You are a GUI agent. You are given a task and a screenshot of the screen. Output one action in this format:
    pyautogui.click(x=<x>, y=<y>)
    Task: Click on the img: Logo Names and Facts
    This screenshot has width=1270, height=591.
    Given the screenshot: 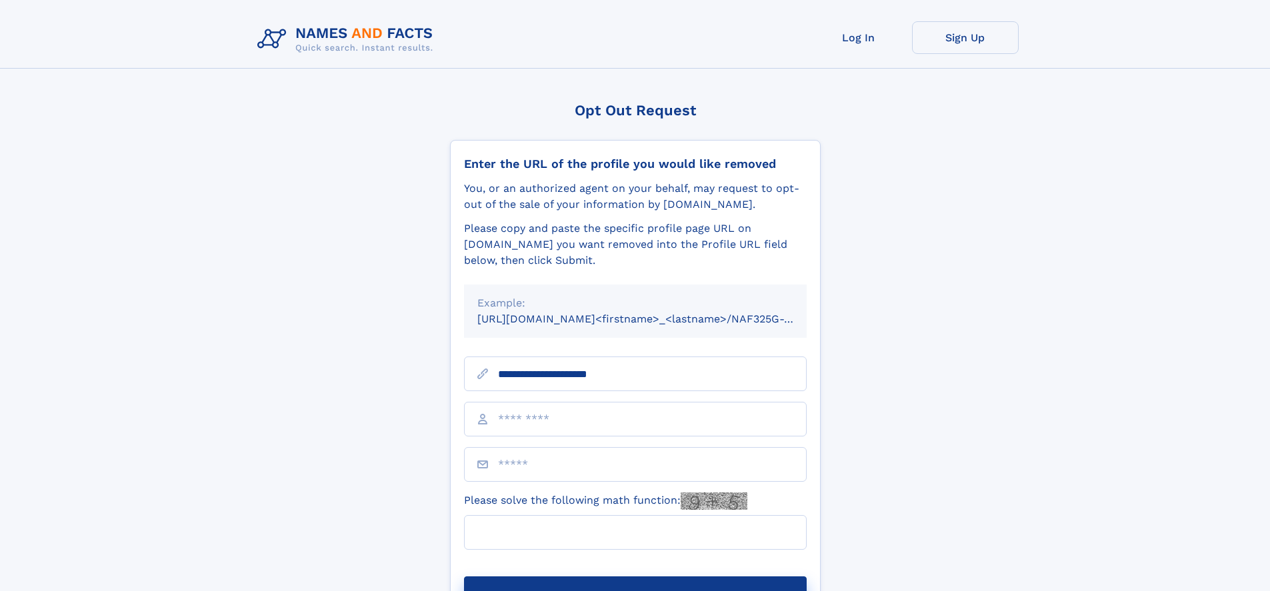 What is the action you would take?
    pyautogui.click(x=348, y=39)
    